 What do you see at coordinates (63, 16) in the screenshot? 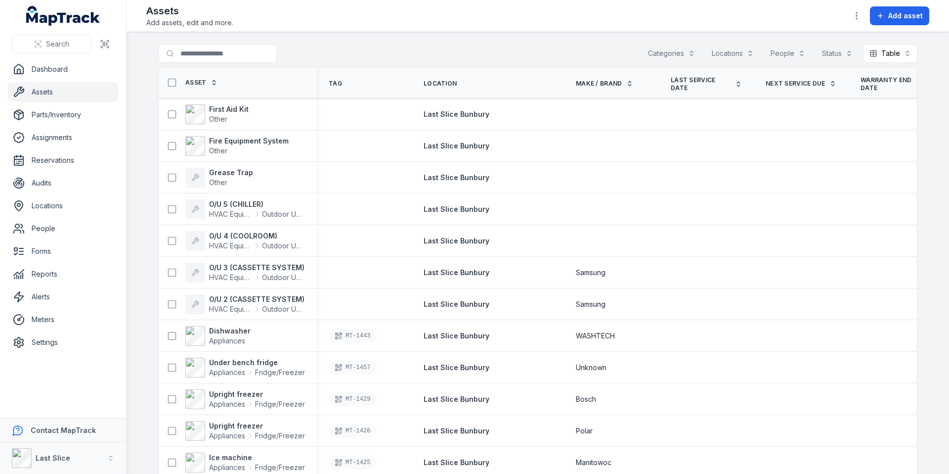
I see `a: MapTrack` at bounding box center [63, 16].